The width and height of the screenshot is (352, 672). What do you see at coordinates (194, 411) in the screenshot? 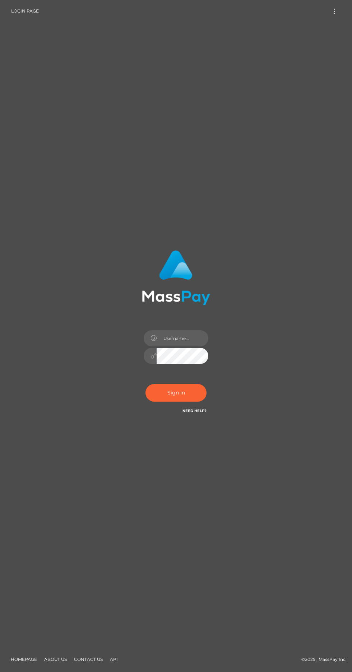
I see `a: Need Help?` at bounding box center [194, 411].